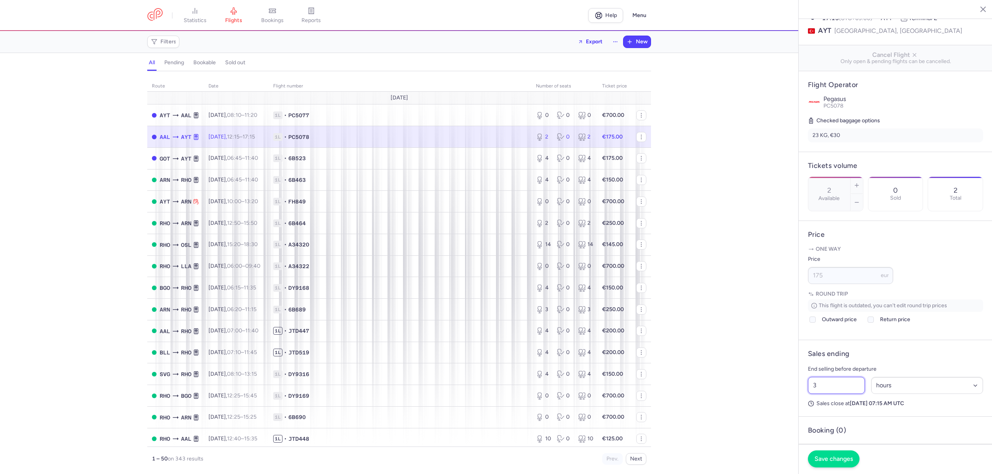 The width and height of the screenshot is (992, 474). I want to click on button: Filters, so click(163, 42).